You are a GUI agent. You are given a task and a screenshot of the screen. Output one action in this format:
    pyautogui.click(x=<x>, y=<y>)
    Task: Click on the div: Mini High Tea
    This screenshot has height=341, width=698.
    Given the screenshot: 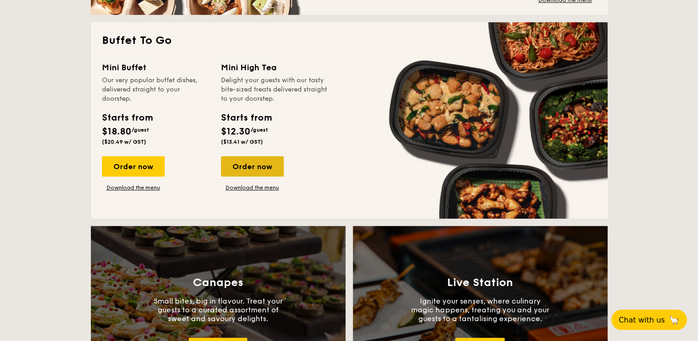 What is the action you would take?
    pyautogui.click(x=275, y=67)
    